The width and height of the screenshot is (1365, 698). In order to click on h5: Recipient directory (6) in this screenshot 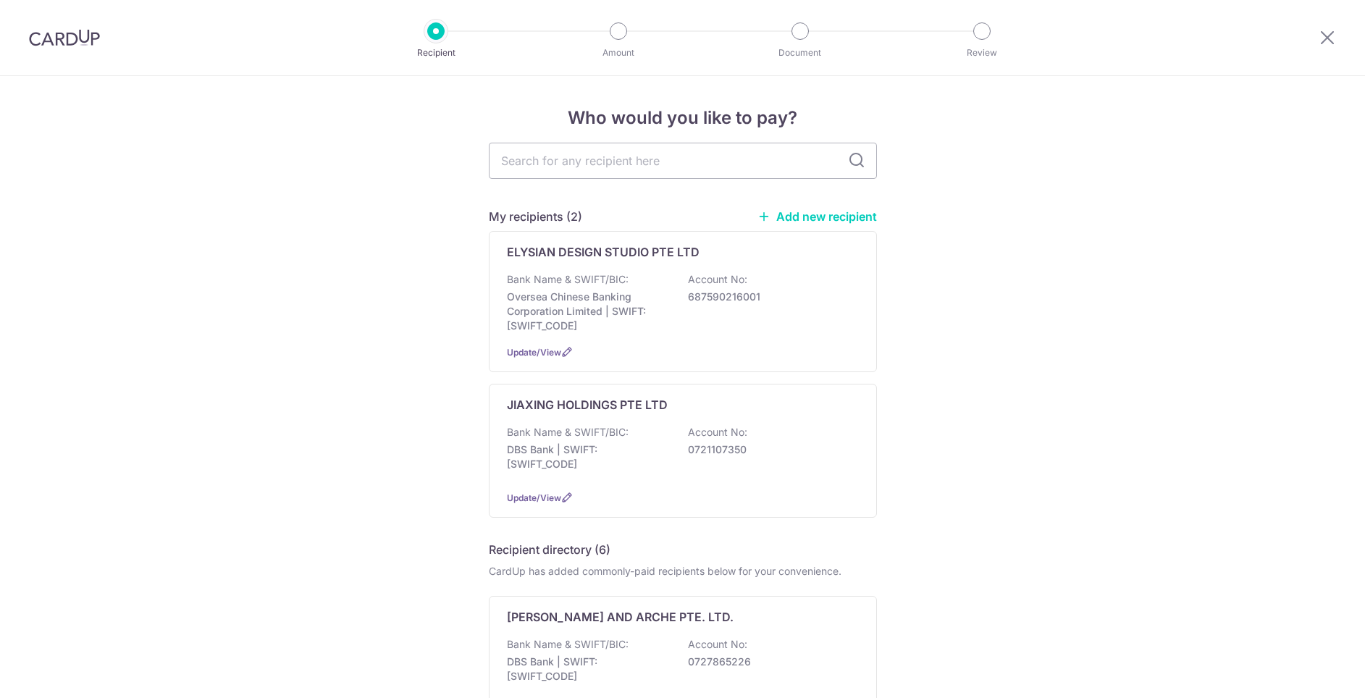, I will do `click(550, 550)`.